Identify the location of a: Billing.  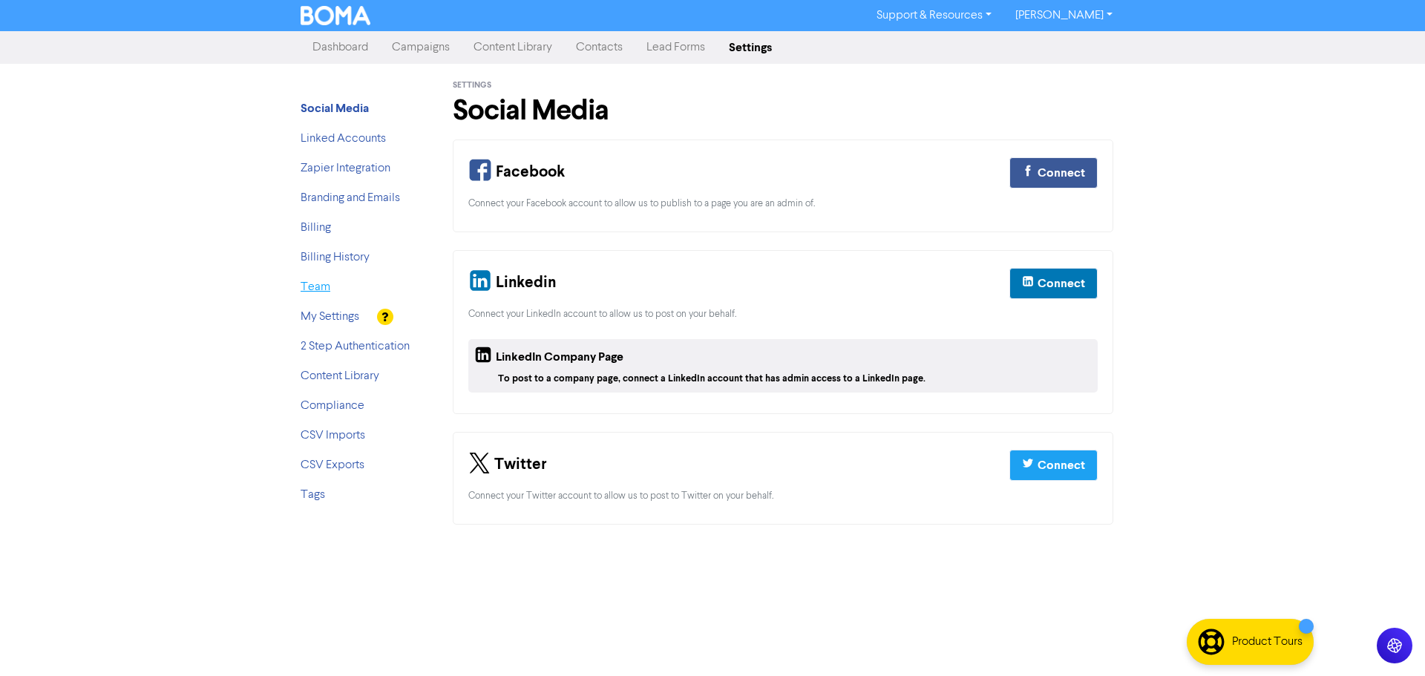
(315, 228).